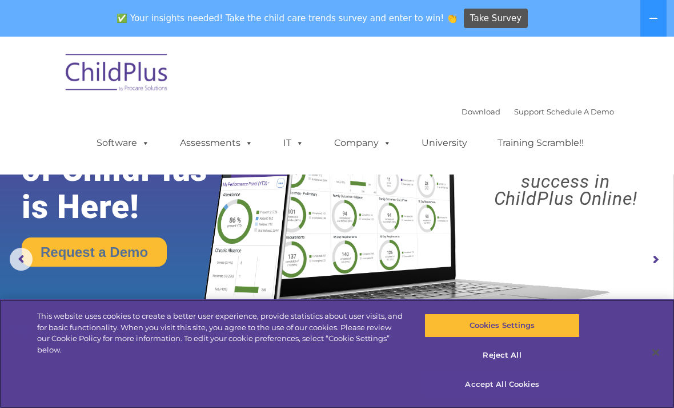 This screenshot has width=674, height=408. What do you see at coordinates (656, 352) in the screenshot?
I see `button: Close` at bounding box center [656, 352].